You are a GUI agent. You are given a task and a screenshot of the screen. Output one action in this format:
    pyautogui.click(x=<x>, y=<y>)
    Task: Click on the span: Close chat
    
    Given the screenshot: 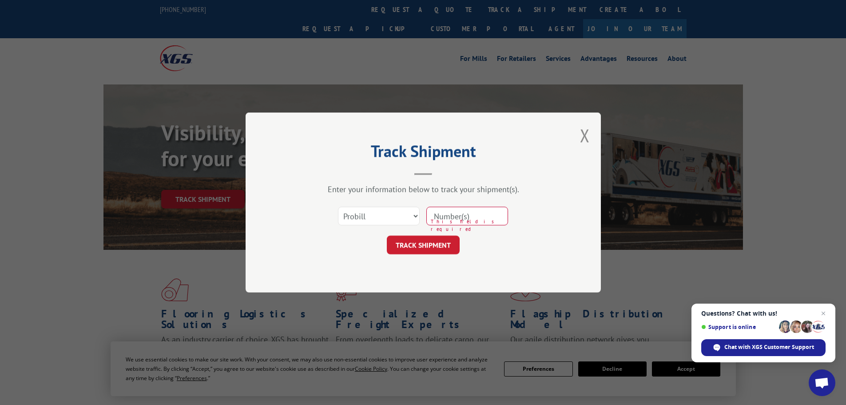 What is the action you would take?
    pyautogui.click(x=824, y=313)
    